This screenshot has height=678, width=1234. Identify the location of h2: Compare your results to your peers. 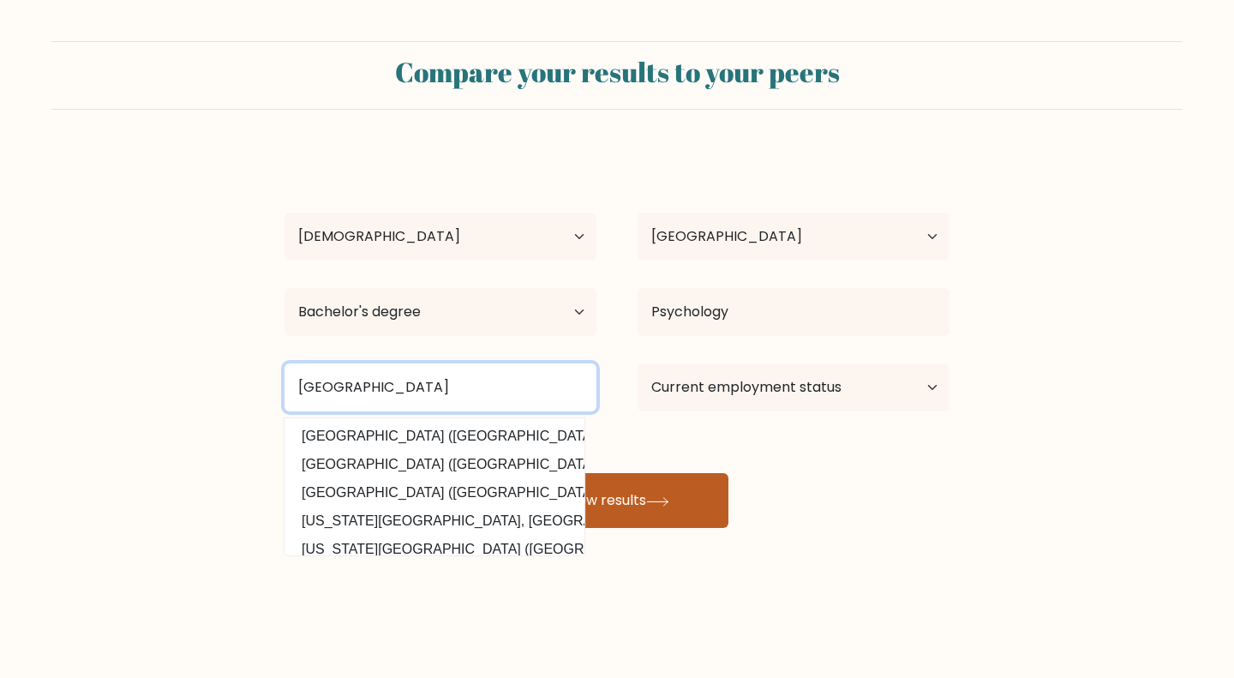
(617, 72).